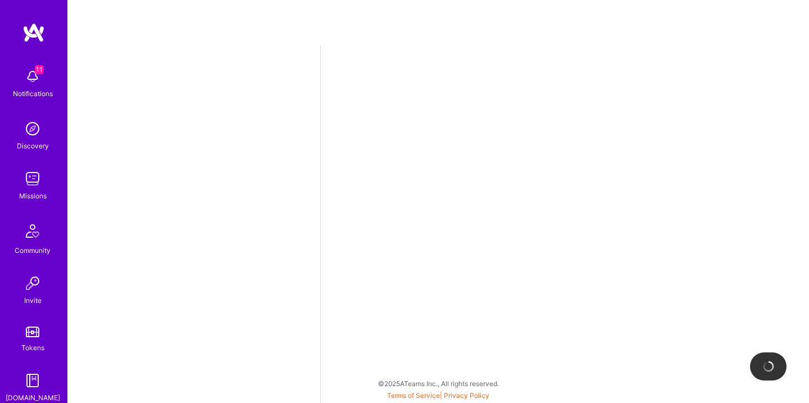 Image resolution: width=809 pixels, height=403 pixels. Describe the element at coordinates (33, 196) in the screenshot. I see `div: Missions` at that location.